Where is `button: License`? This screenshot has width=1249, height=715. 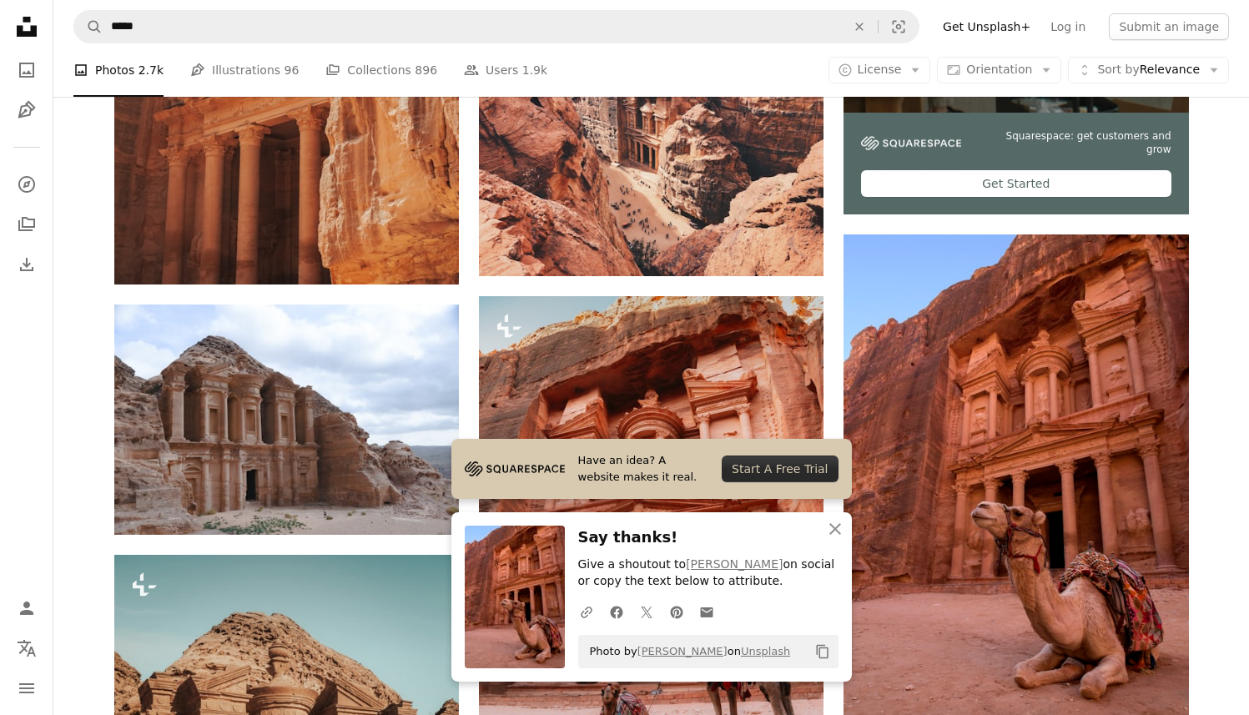
button: License is located at coordinates (879, 70).